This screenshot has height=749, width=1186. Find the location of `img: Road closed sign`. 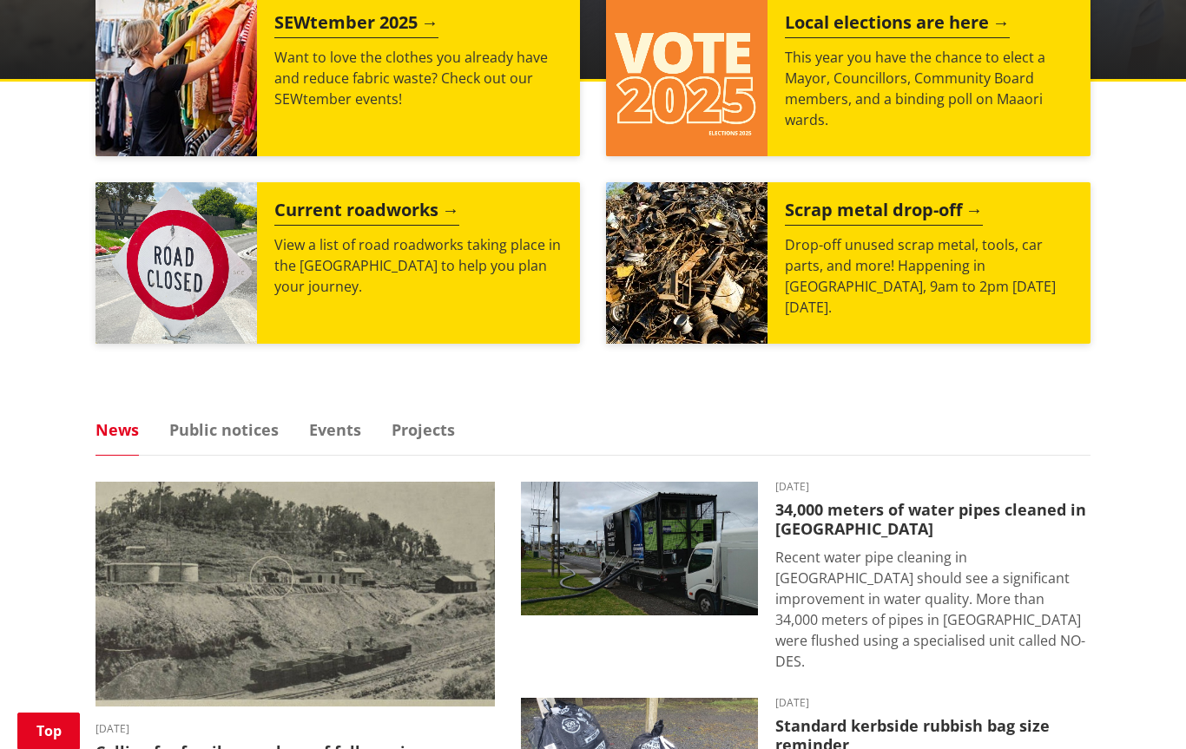

img: Road closed sign is located at coordinates (176, 263).